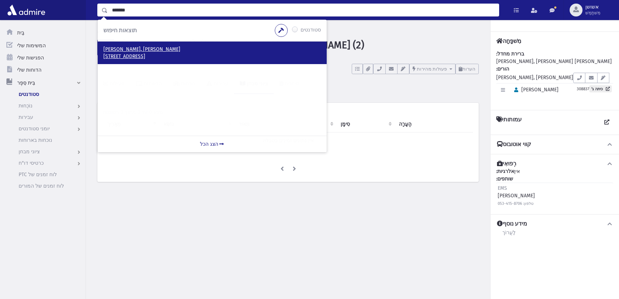 This screenshot has height=299, width=619. What do you see at coordinates (303, 10) in the screenshot?
I see `input: לְחַפֵּשׂ` at bounding box center [303, 10].